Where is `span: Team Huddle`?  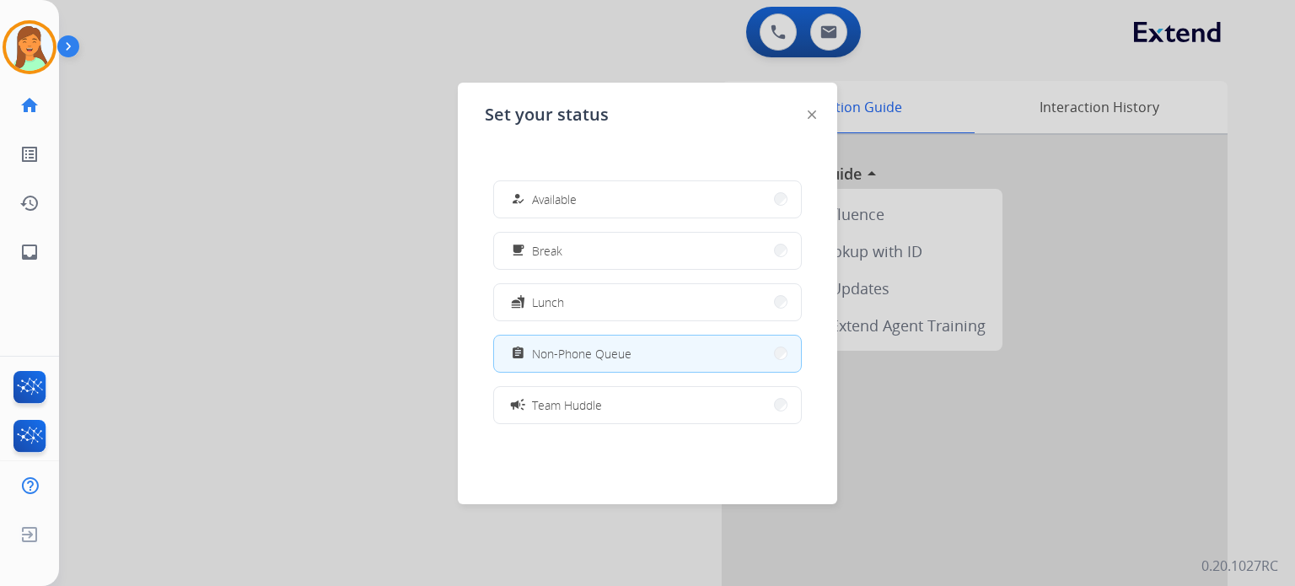 span: Team Huddle is located at coordinates (566, 405).